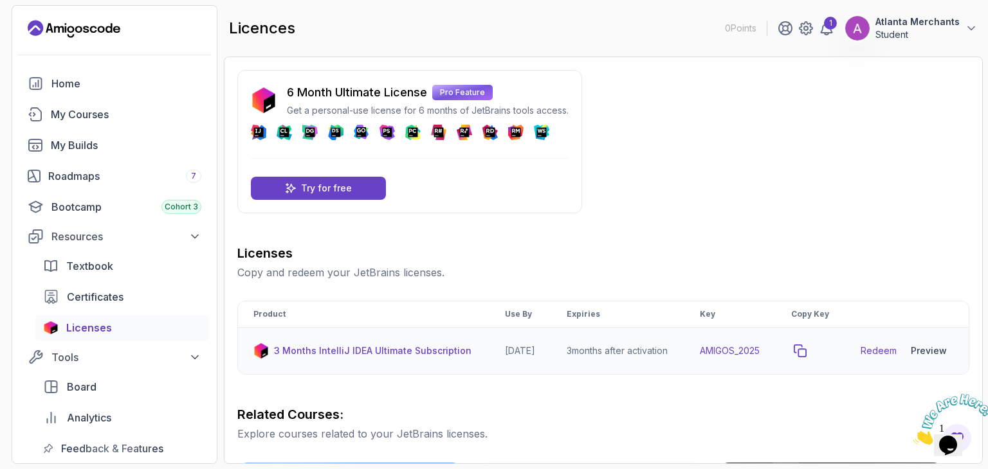 This screenshot has height=469, width=988. What do you see at coordinates (603, 253) in the screenshot?
I see `h3: Licenses` at bounding box center [603, 253].